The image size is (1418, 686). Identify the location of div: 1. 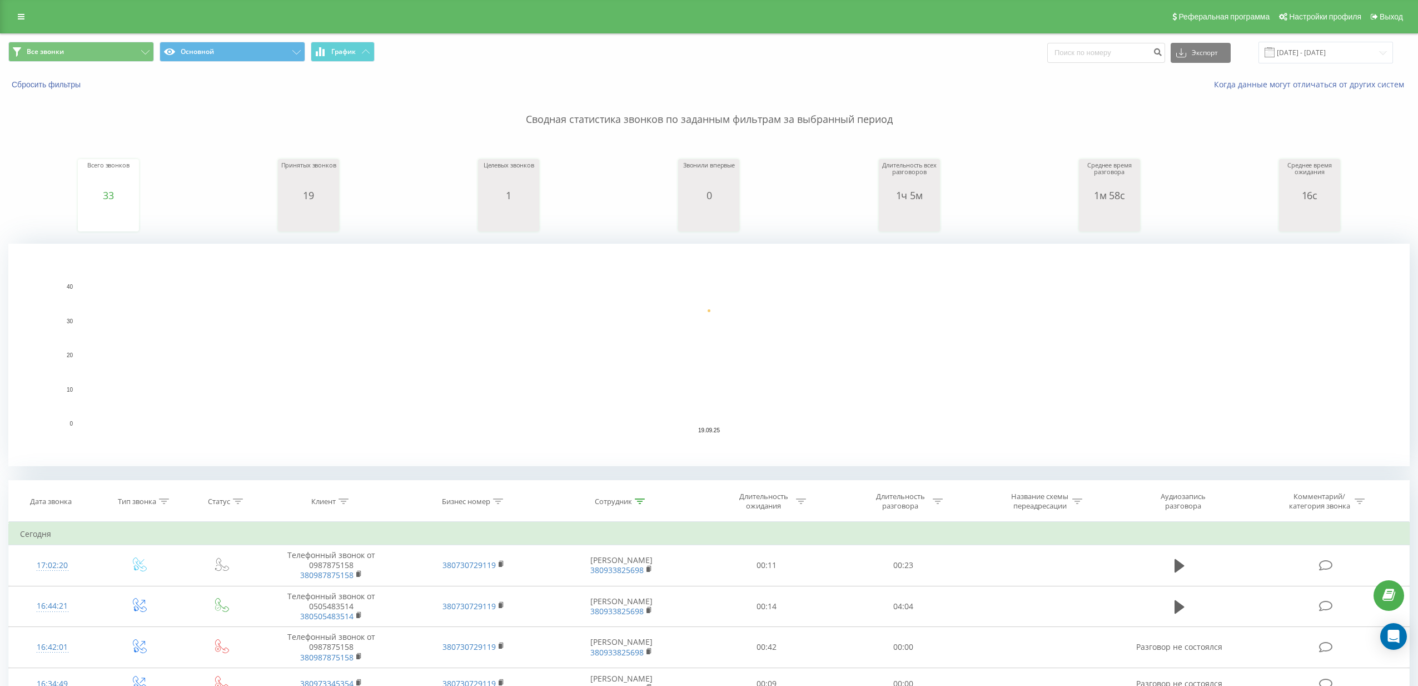
(509, 195).